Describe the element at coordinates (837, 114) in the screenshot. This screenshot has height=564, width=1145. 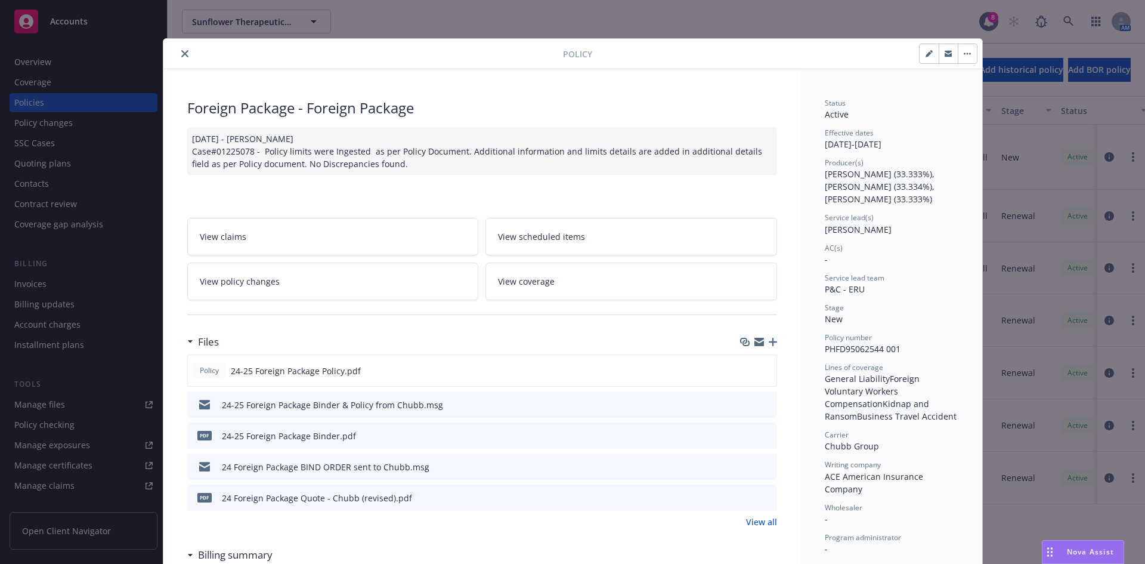
I see `span: Active` at that location.